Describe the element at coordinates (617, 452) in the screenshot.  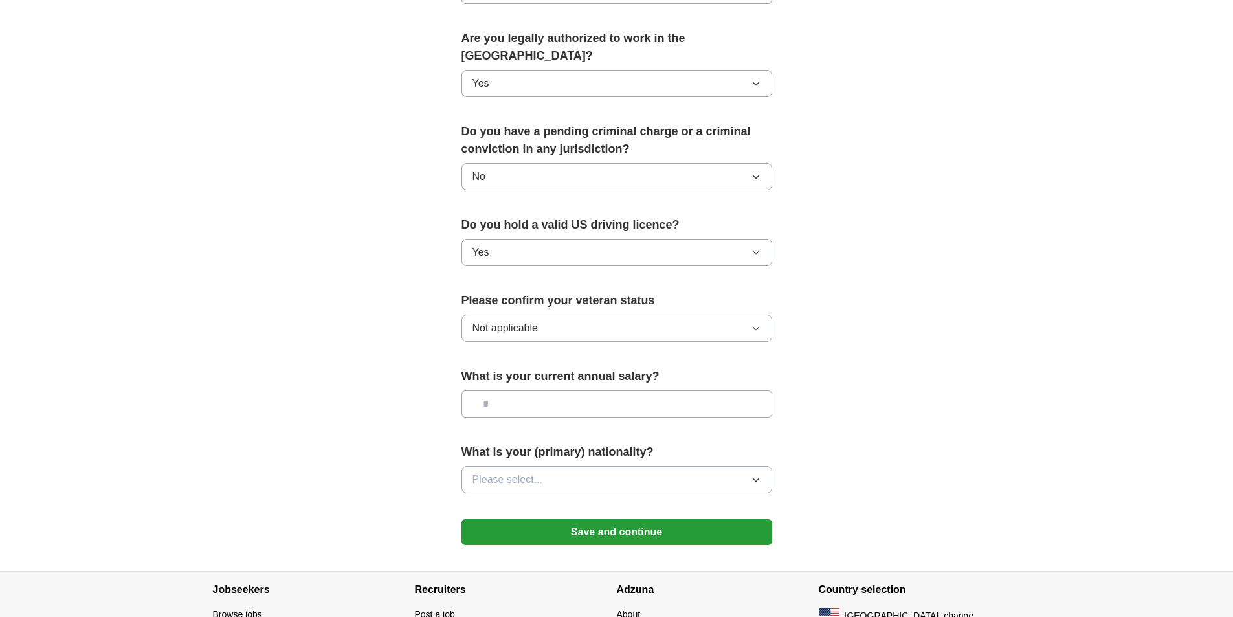
I see `label: What is your (primary) nationality?` at that location.